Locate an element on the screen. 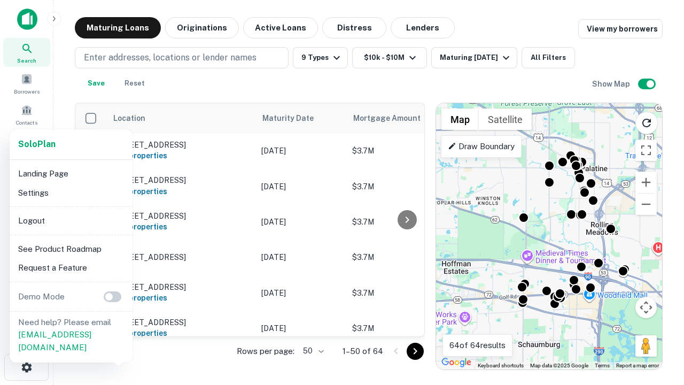 The image size is (684, 385). li: Settings is located at coordinates (71, 193).